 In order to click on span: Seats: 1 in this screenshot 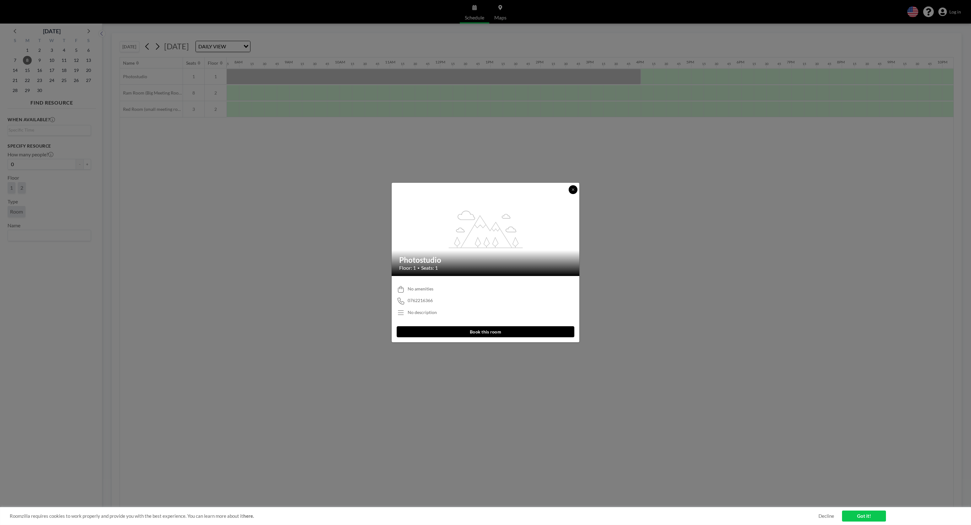, I will do `click(429, 268)`.